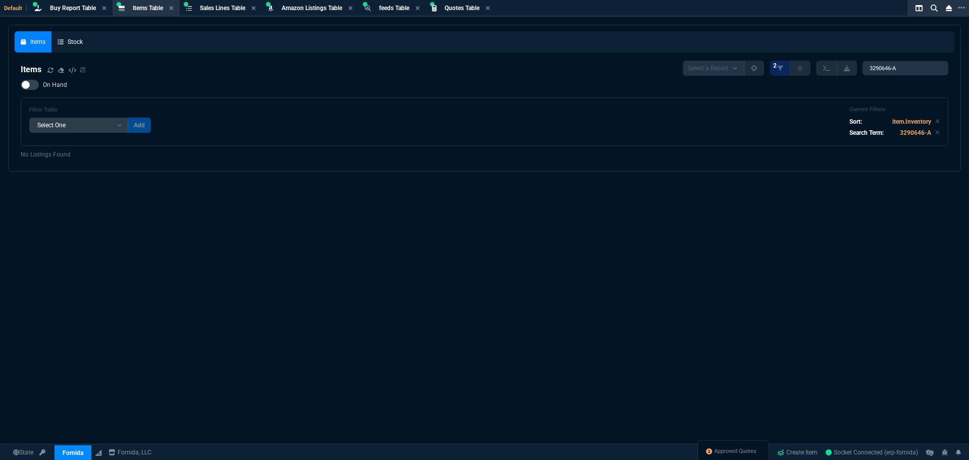 The image size is (969, 460). Describe the element at coordinates (949, 8) in the screenshot. I see `nx-icon: Close Workbench` at that location.